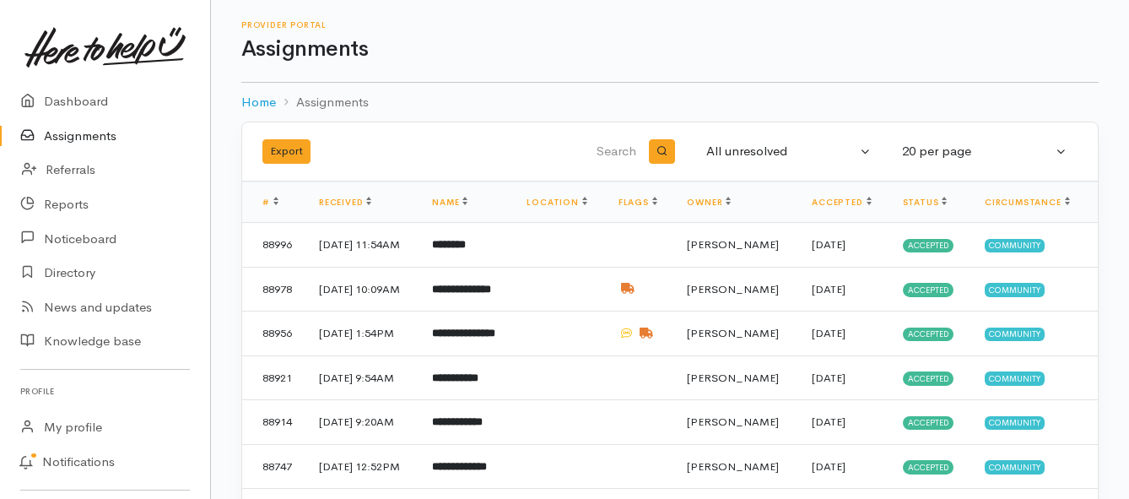  What do you see at coordinates (258, 102) in the screenshot?
I see `a: Home` at bounding box center [258, 102].